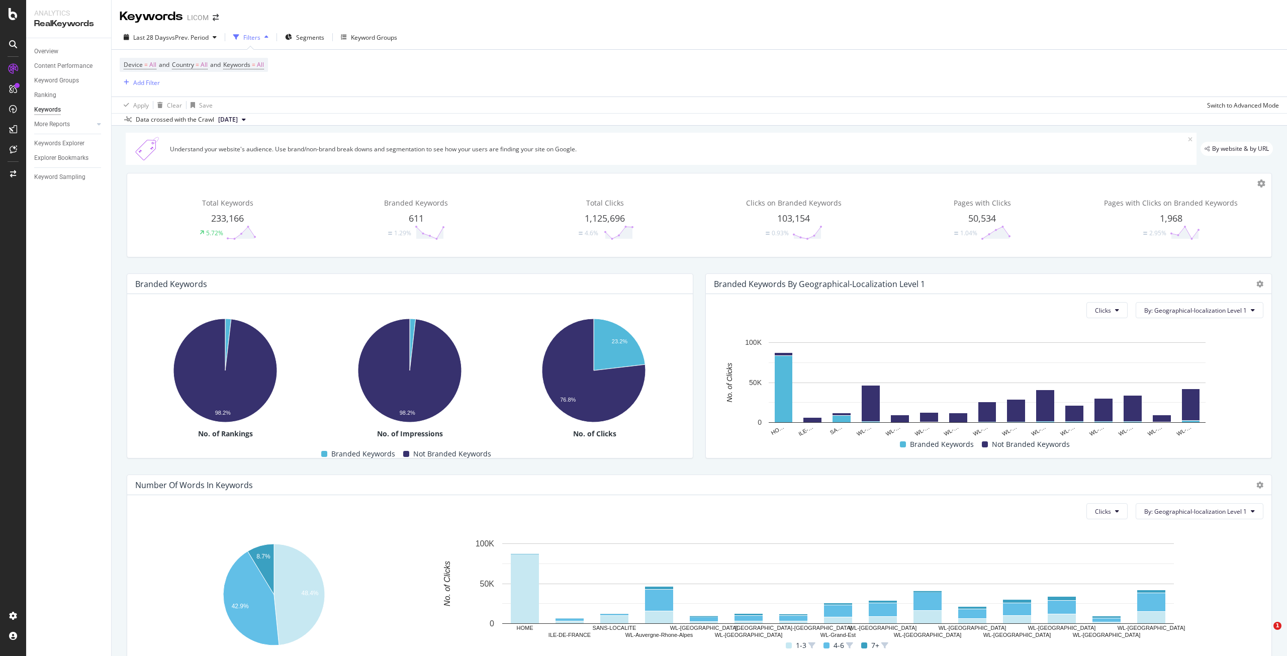 Image resolution: width=1287 pixels, height=656 pixels. I want to click on div: Keywords, so click(151, 17).